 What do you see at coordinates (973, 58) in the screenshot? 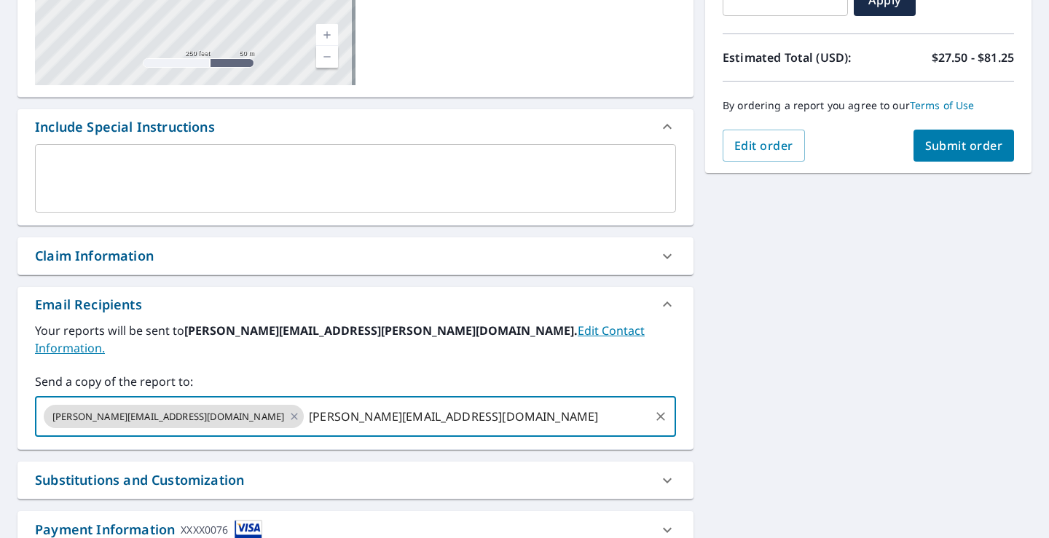
I see `p: $27.50 - $81.25` at bounding box center [973, 58].